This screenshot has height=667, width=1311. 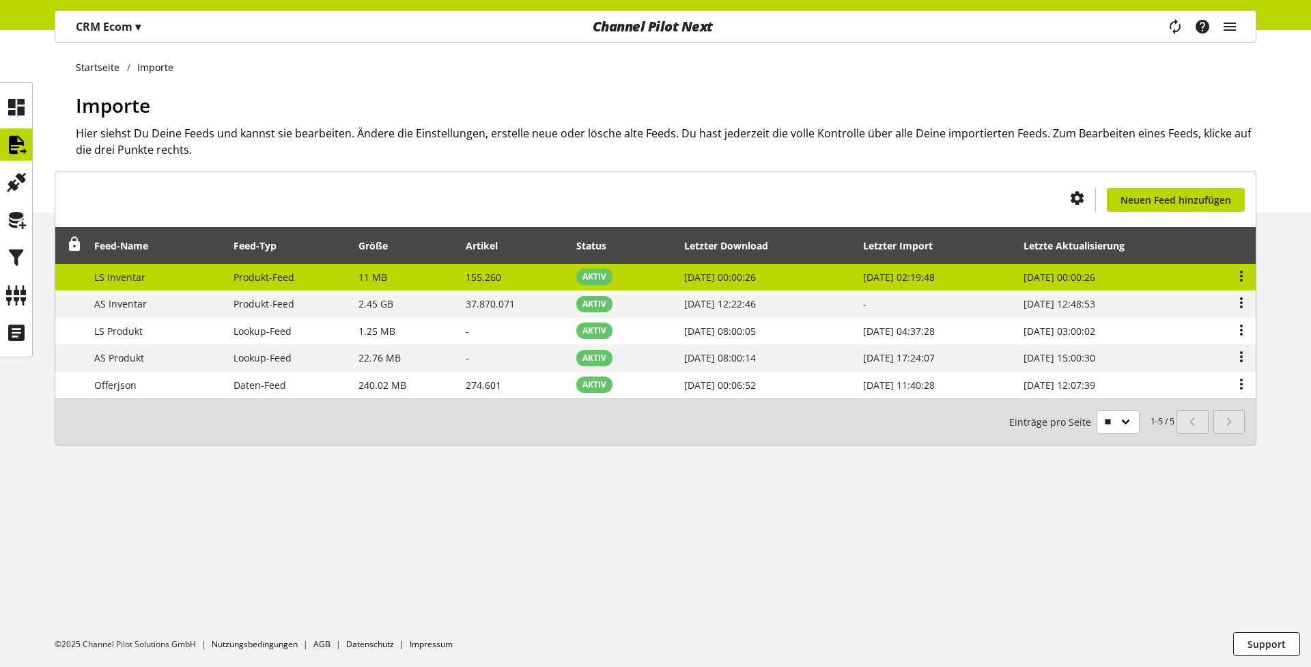 What do you see at coordinates (1092, 421) in the screenshot?
I see `small: 1-5 / 5` at bounding box center [1092, 421].